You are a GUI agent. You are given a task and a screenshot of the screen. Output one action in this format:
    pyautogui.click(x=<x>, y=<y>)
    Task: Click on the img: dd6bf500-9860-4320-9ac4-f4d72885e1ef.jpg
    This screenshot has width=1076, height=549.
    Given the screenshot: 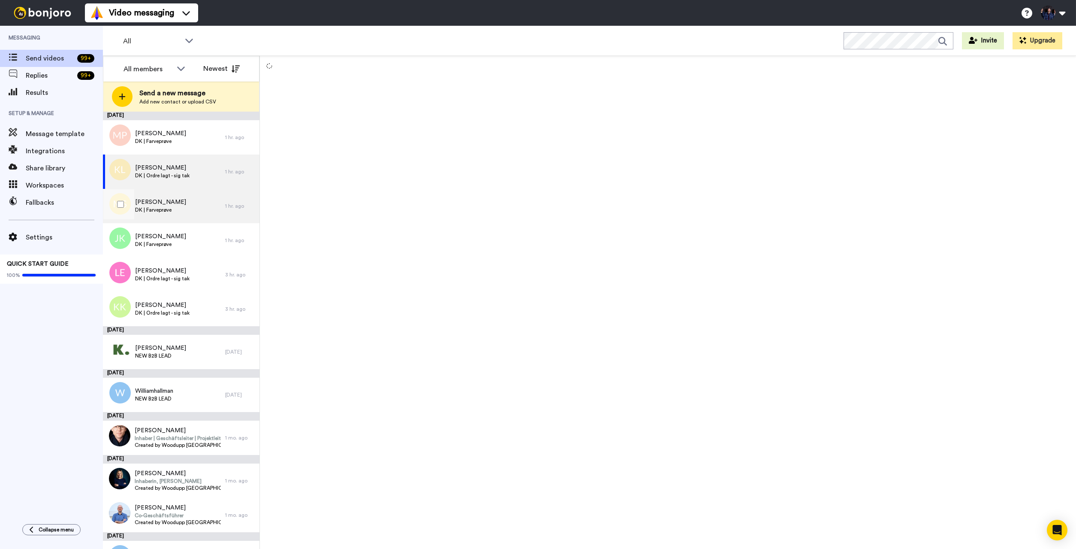 What is the action you would take?
    pyautogui.click(x=120, y=478)
    